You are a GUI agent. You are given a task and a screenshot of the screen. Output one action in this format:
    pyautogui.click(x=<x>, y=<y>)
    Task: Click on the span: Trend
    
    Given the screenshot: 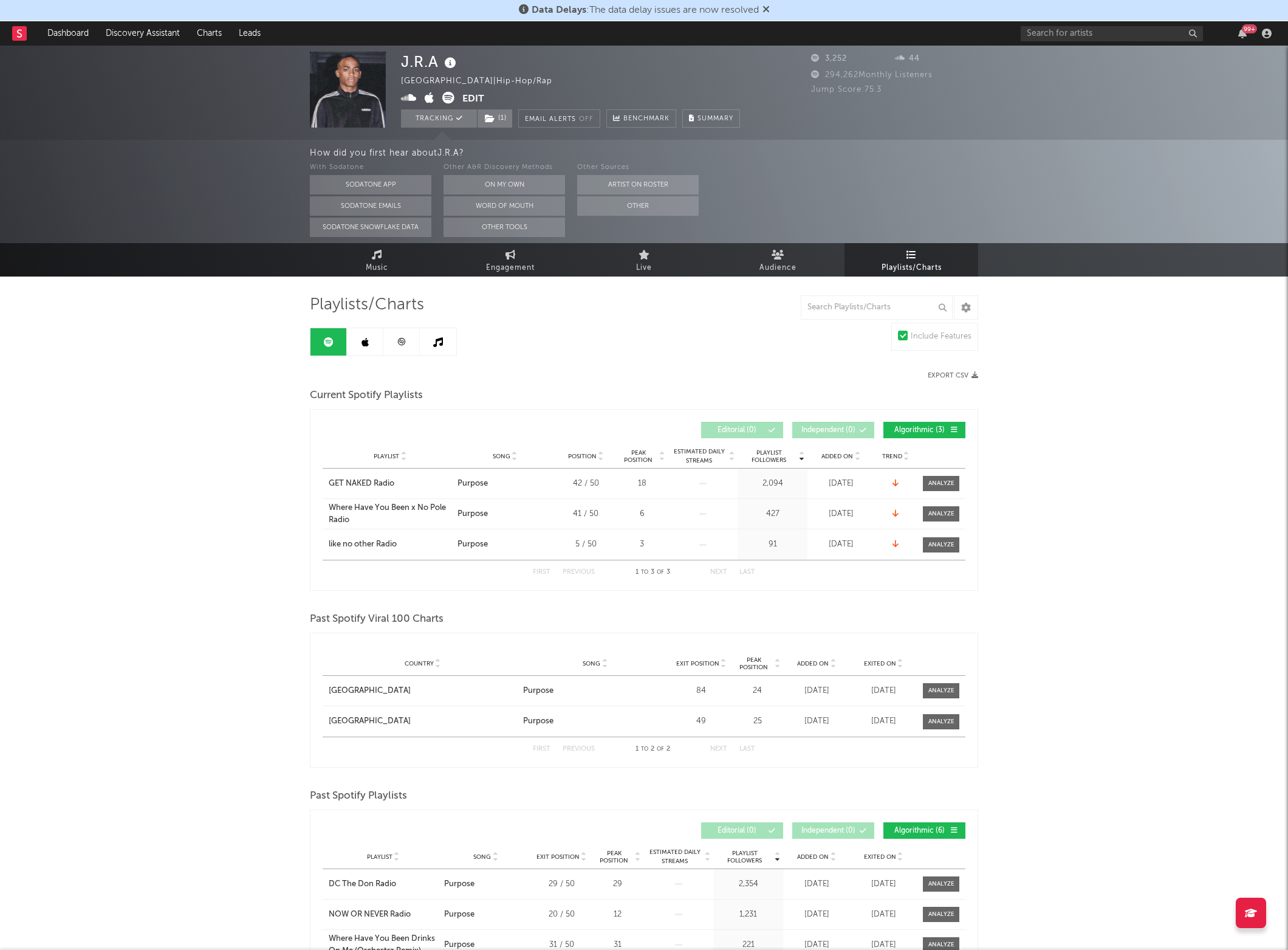 What is the action you would take?
    pyautogui.click(x=892, y=456)
    